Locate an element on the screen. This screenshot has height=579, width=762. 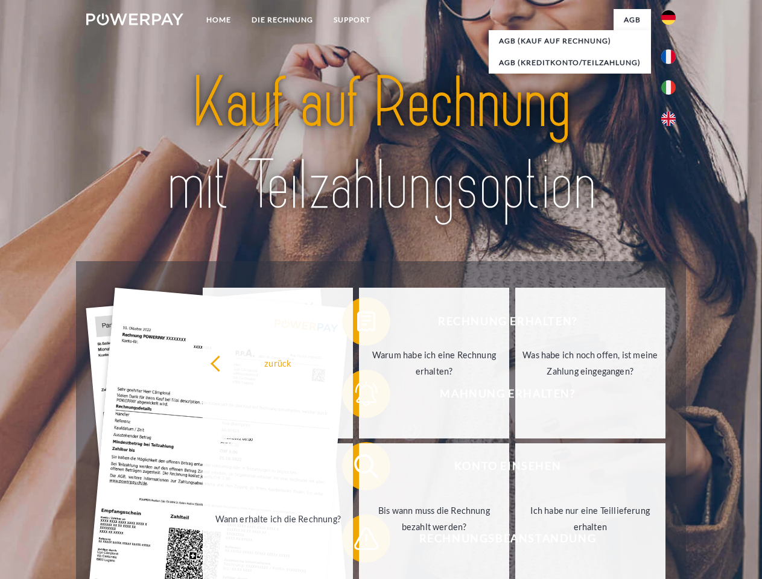
div: zurück is located at coordinates (278, 363).